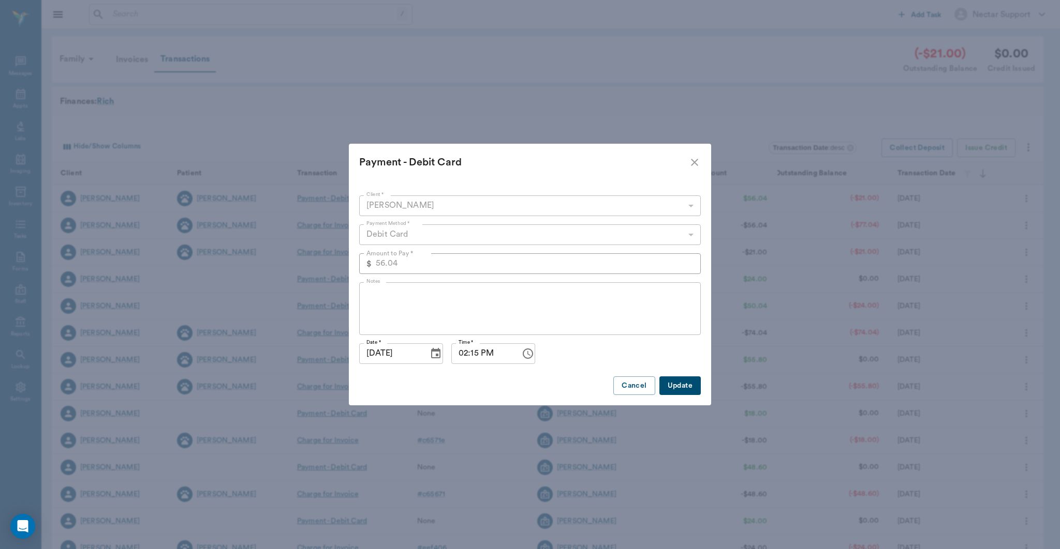 The height and width of the screenshot is (549, 1060). Describe the element at coordinates (680, 386) in the screenshot. I see `button: Update` at that location.